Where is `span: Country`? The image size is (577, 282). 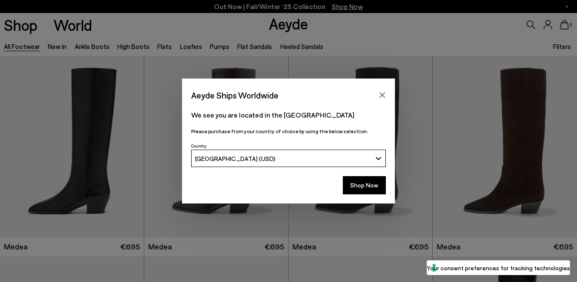 span: Country is located at coordinates (198, 146).